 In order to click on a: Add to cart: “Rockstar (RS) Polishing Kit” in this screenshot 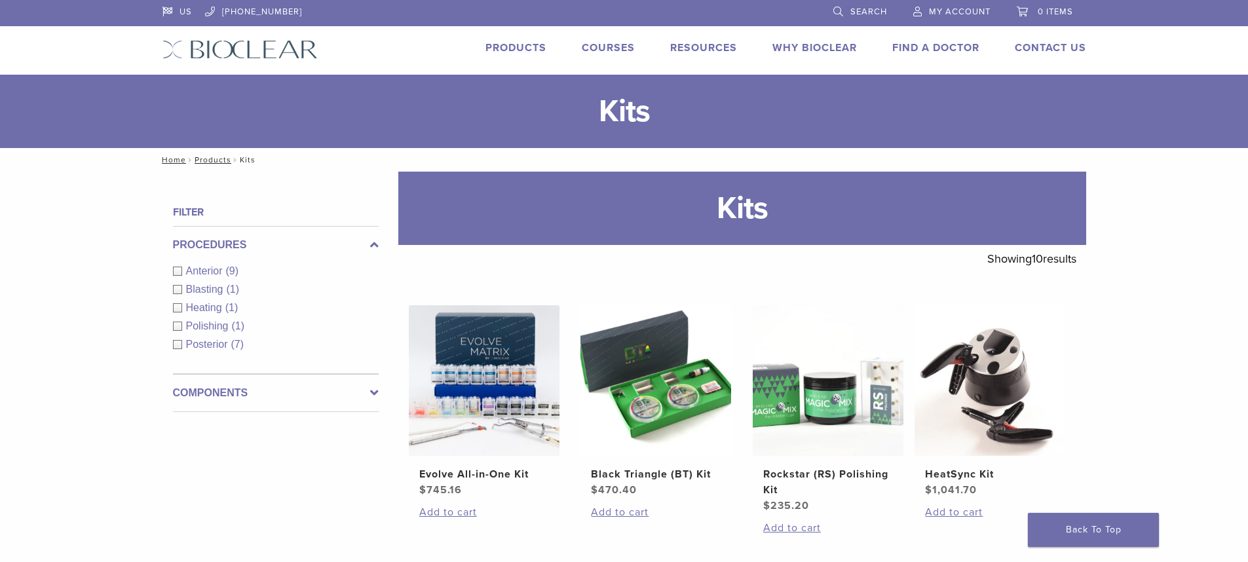, I will do `click(828, 528)`.